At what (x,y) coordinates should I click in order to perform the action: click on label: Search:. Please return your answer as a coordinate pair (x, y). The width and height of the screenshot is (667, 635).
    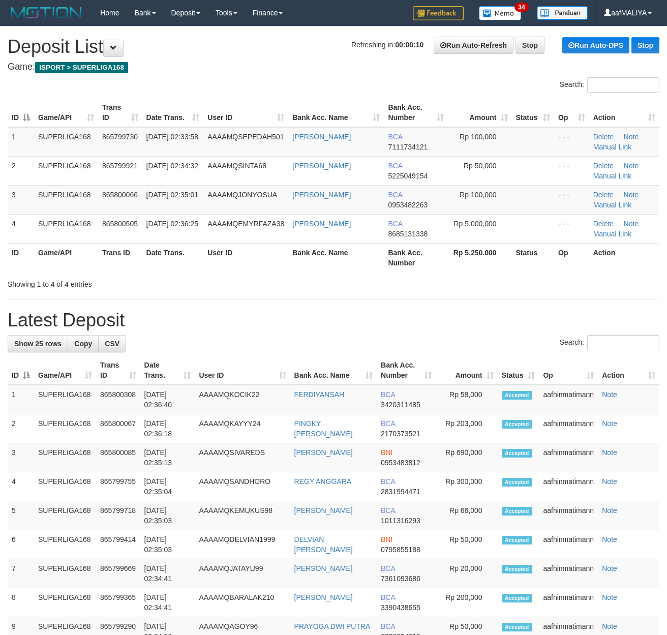
    Looking at the image, I should click on (610, 343).